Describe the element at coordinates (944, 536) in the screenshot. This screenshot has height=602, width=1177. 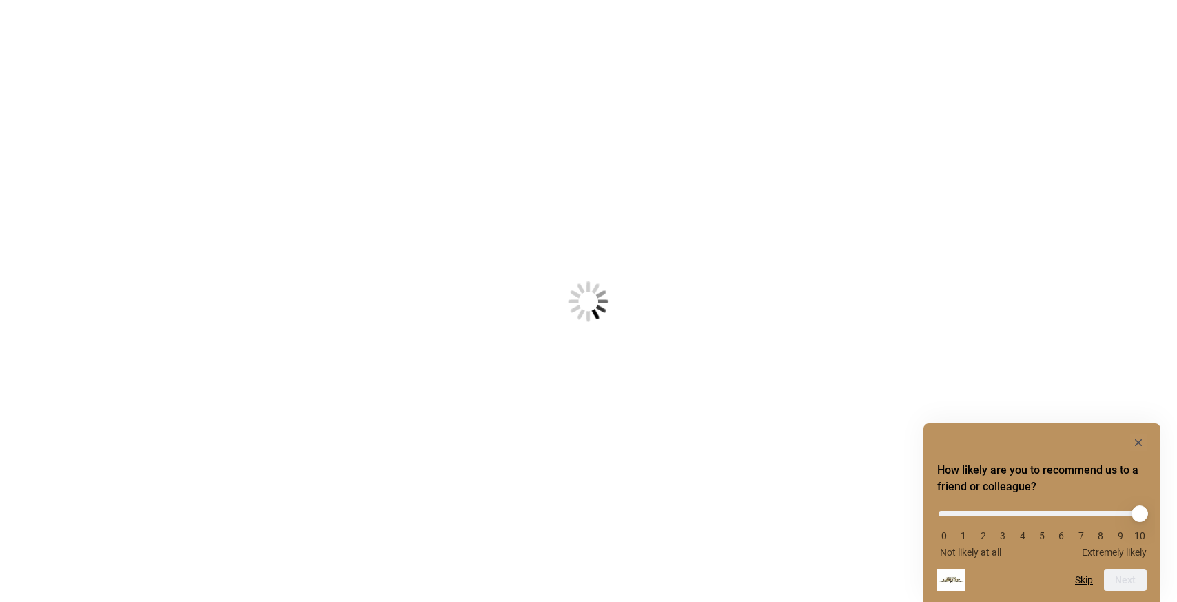
I see `li: 0` at that location.